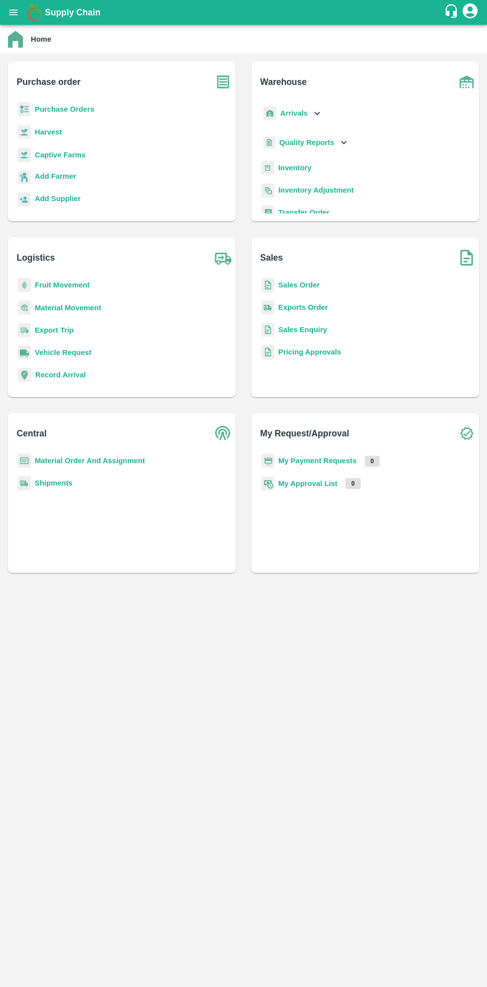  Describe the element at coordinates (24, 375) in the screenshot. I see `img: recordArrival` at that location.